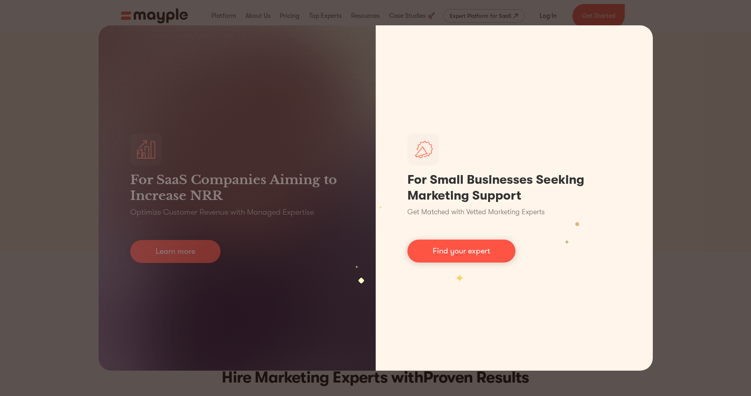 The height and width of the screenshot is (396, 751). Describe the element at coordinates (515, 188) in the screenshot. I see `h1: For Small Businesses Seeking Marketing Support` at that location.